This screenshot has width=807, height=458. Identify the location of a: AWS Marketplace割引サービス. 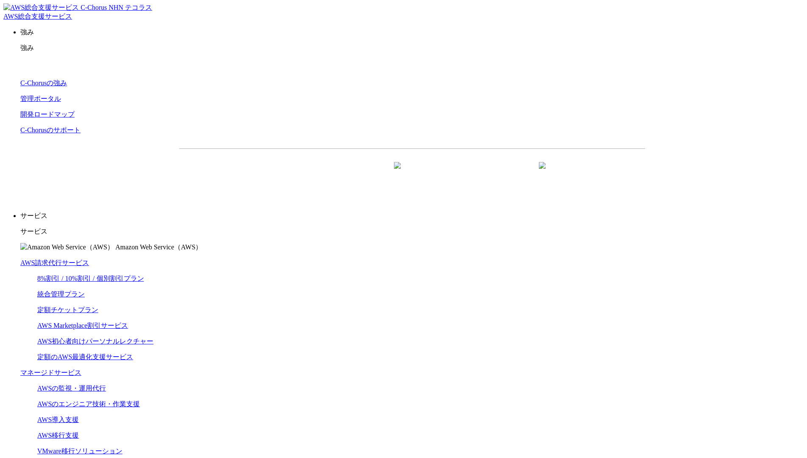
(83, 325).